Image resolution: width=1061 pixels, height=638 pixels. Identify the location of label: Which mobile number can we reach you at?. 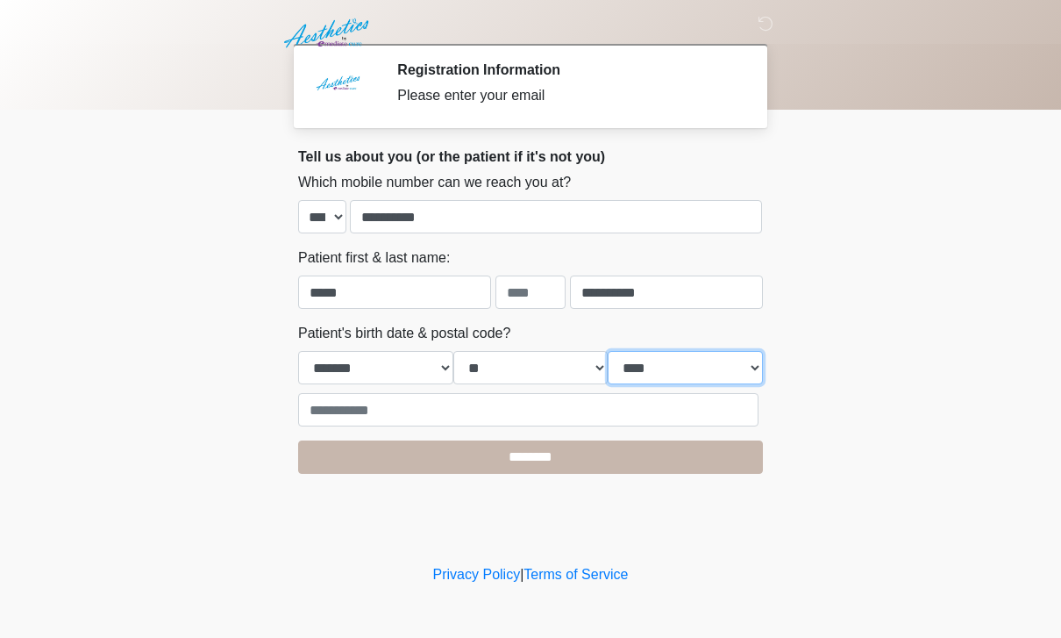
(434, 182).